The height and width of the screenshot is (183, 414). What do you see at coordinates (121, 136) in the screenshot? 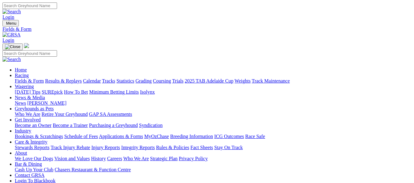
I see `a: Applications & Forms` at bounding box center [121, 136].